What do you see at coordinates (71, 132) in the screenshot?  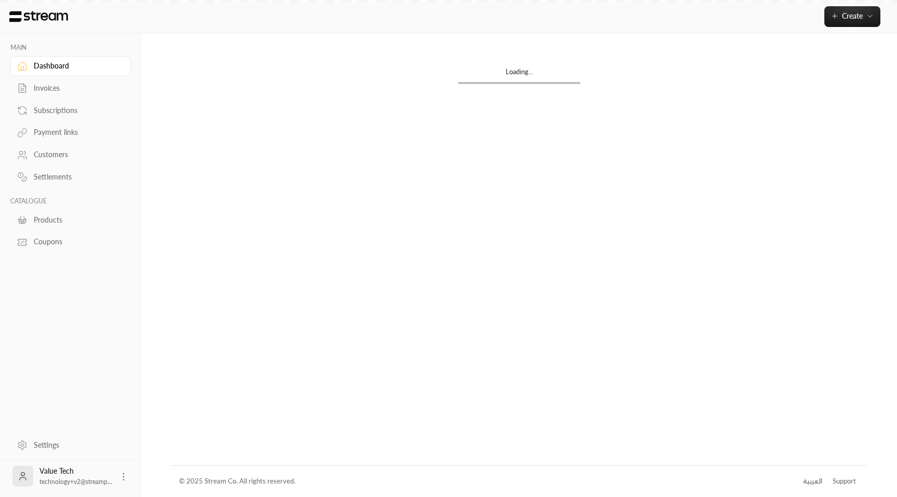 I see `a: Payment links` at bounding box center [71, 132].